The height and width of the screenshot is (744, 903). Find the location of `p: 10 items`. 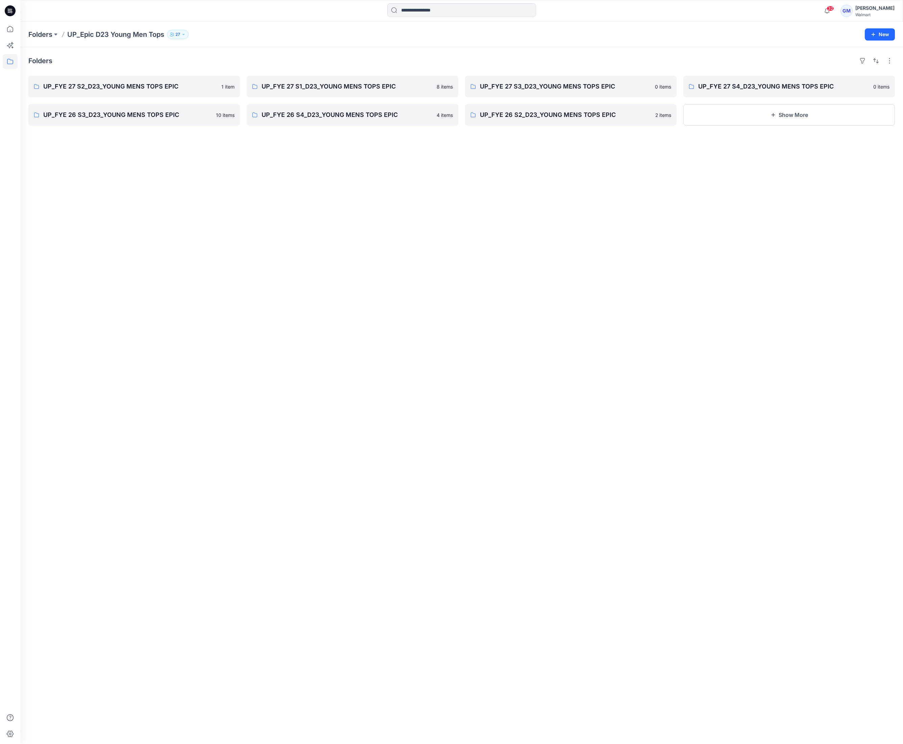

p: 10 items is located at coordinates (225, 115).